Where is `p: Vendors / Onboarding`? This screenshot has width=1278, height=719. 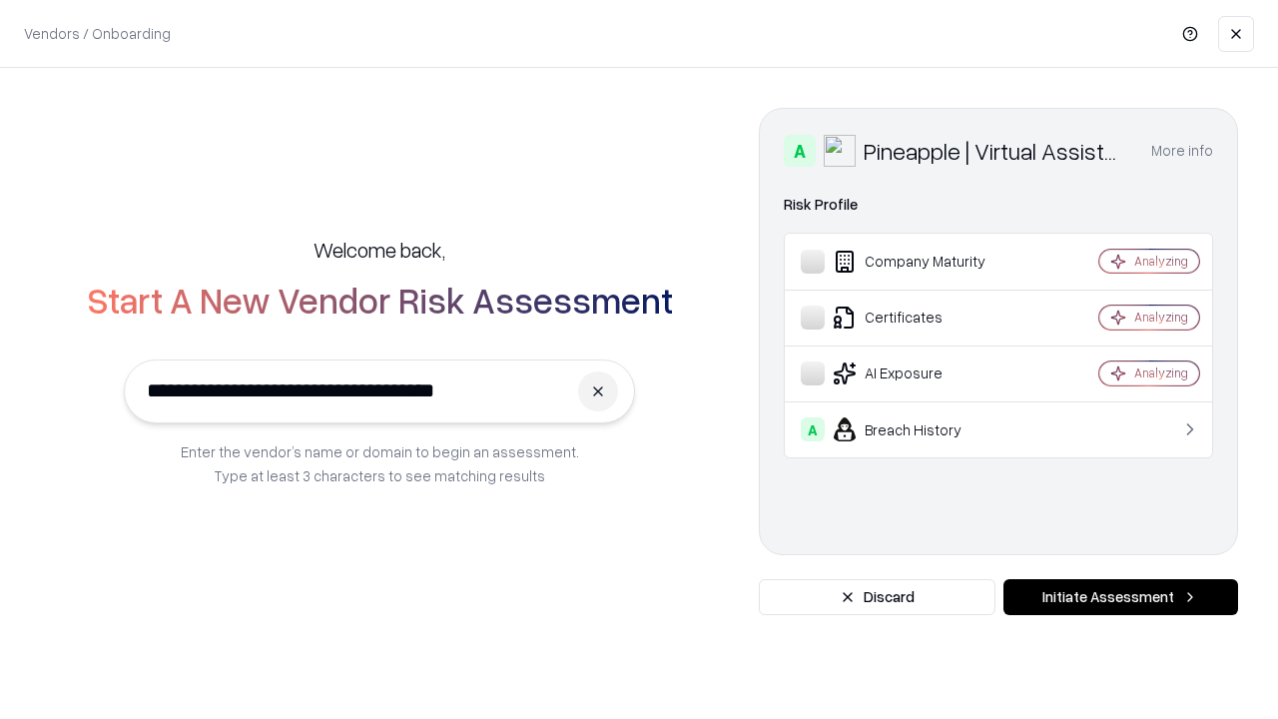 p: Vendors / Onboarding is located at coordinates (97, 33).